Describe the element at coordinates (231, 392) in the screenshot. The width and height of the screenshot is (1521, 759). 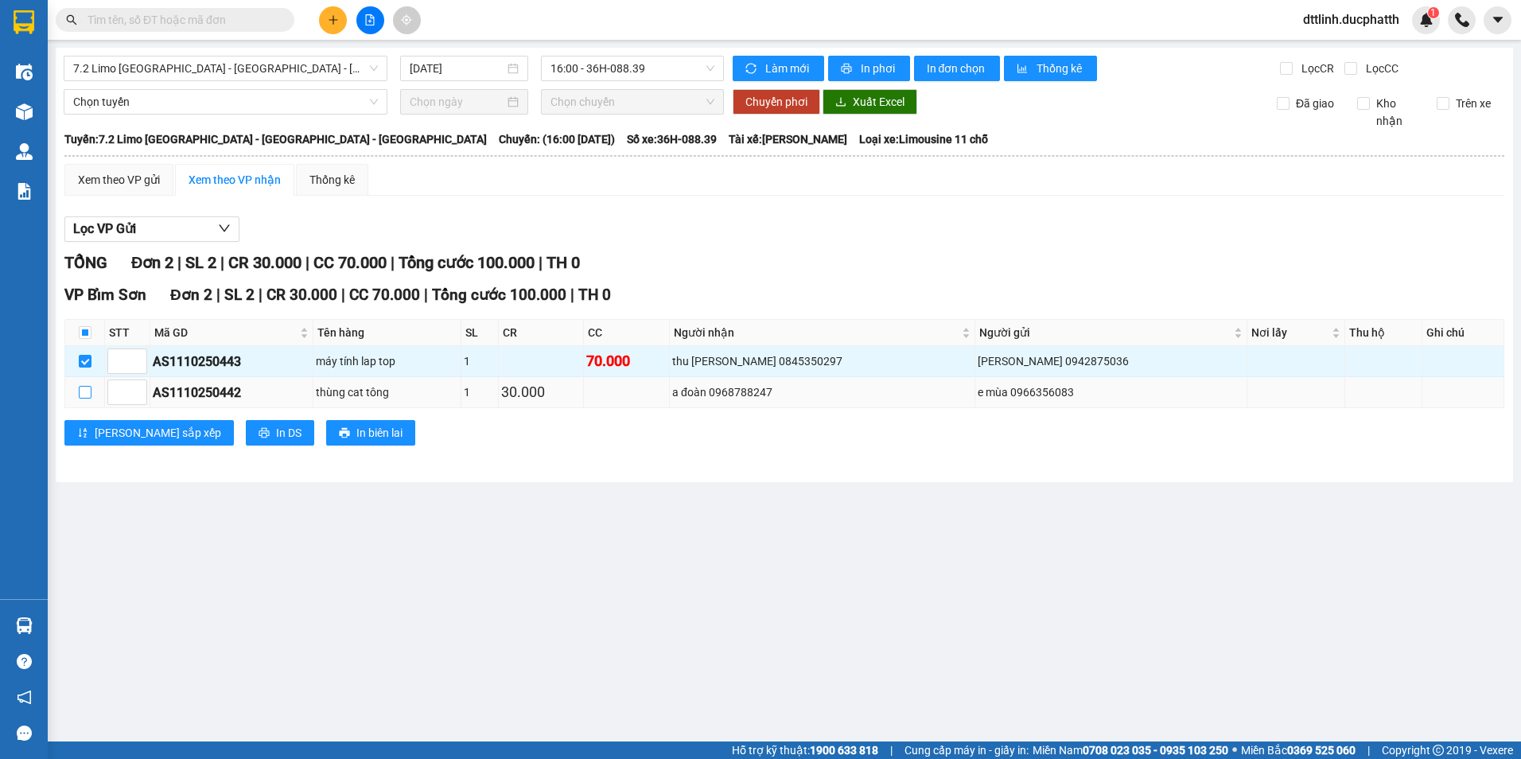
I see `td: AS1110250442` at that location.